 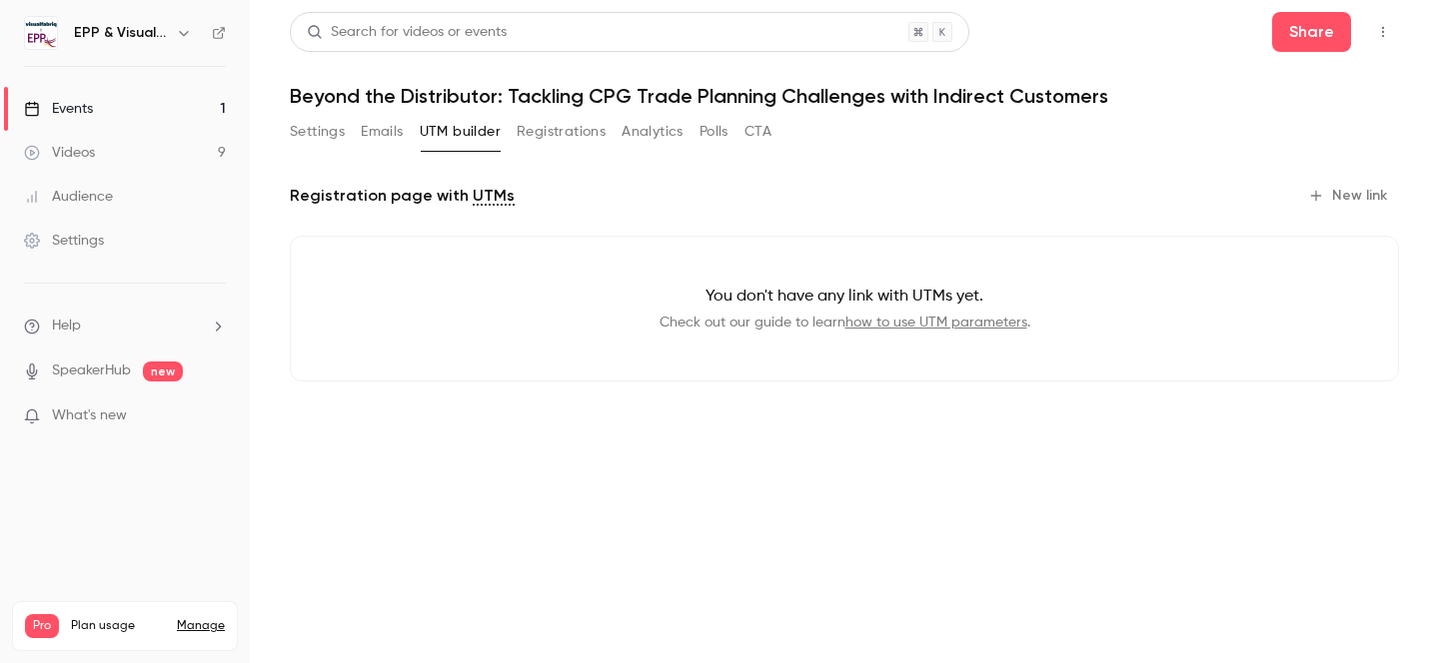 What do you see at coordinates (382, 132) in the screenshot?
I see `button: Emails` at bounding box center [382, 132].